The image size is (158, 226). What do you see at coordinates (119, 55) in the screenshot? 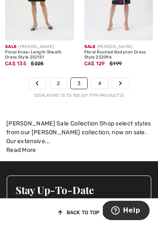
I see `div: Floral Ruched Bodycon Dress Style 252096` at bounding box center [119, 55].